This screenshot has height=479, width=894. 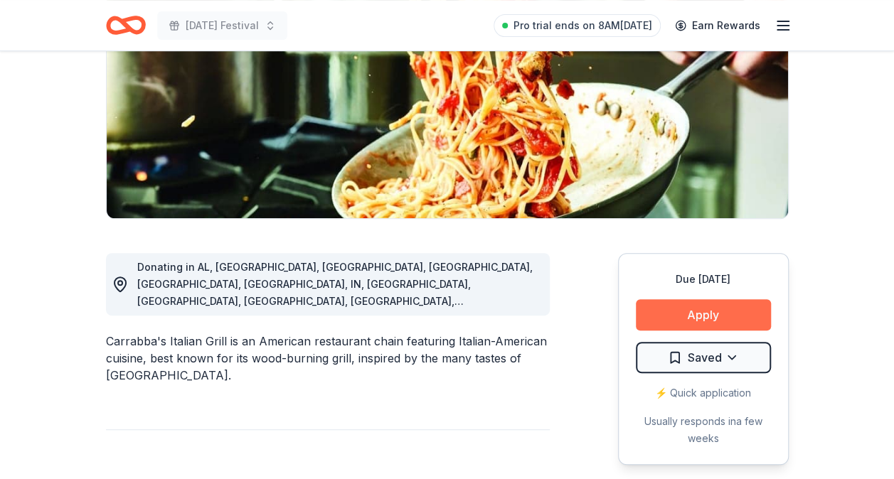 I want to click on a: Earn Rewards, so click(x=718, y=26).